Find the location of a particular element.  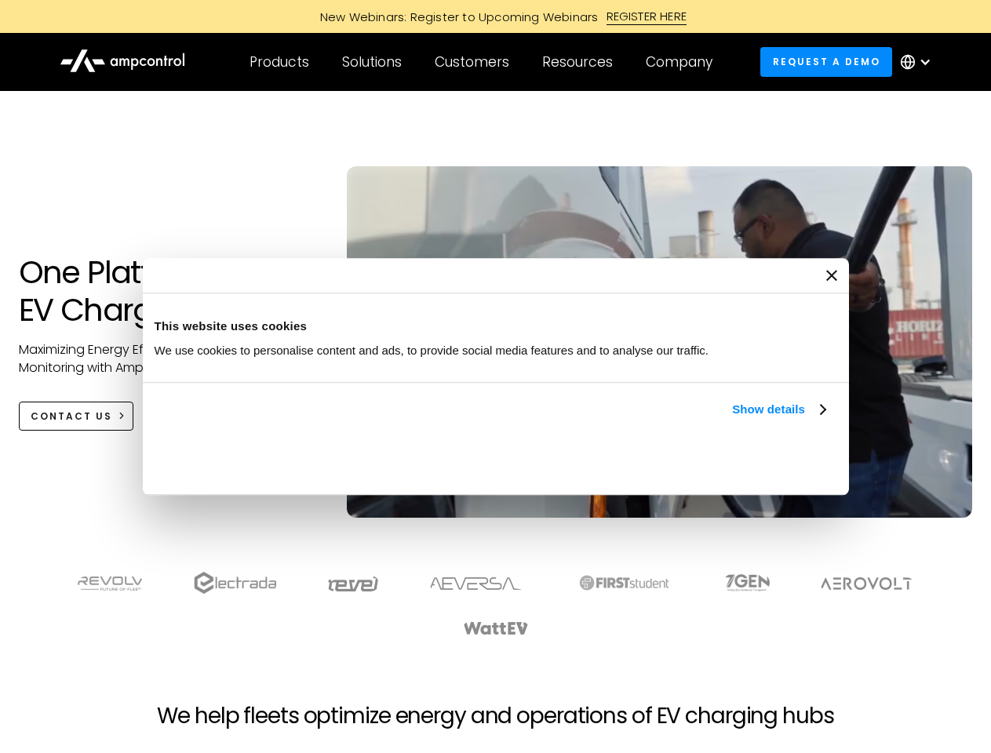

span: We use cookies to personalise content and ads, to provide social media features and to analyse ou... is located at coordinates (432, 350).